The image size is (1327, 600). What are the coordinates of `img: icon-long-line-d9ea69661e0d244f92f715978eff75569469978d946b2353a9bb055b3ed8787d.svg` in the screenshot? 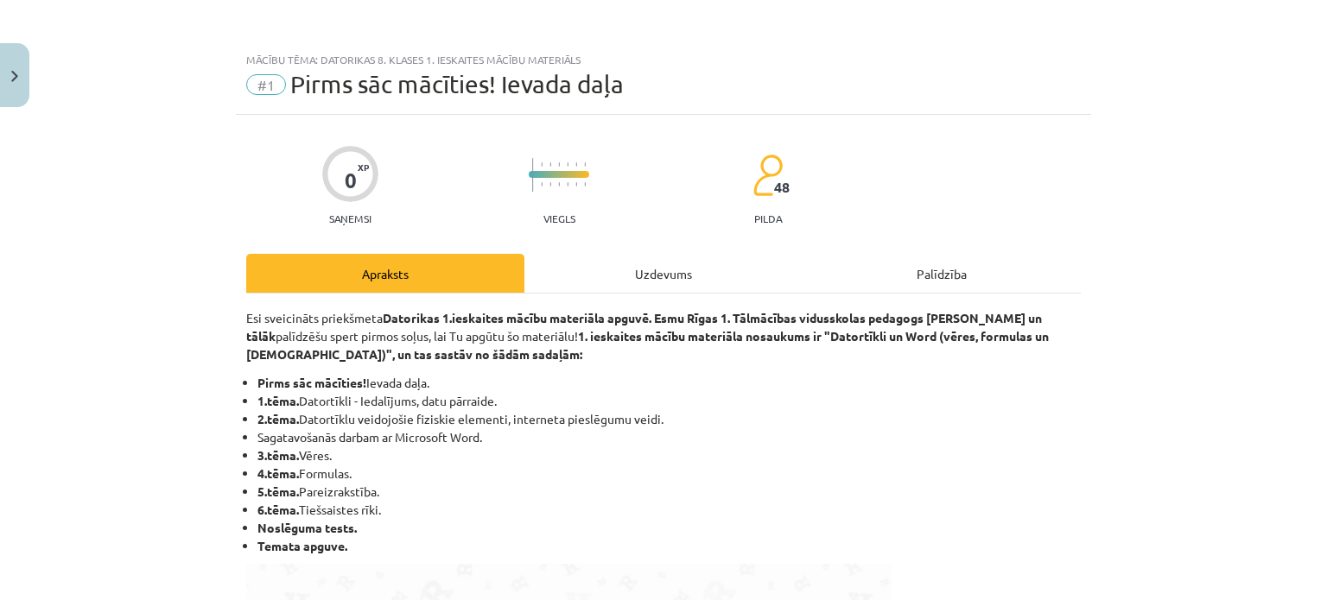 It's located at (533, 174).